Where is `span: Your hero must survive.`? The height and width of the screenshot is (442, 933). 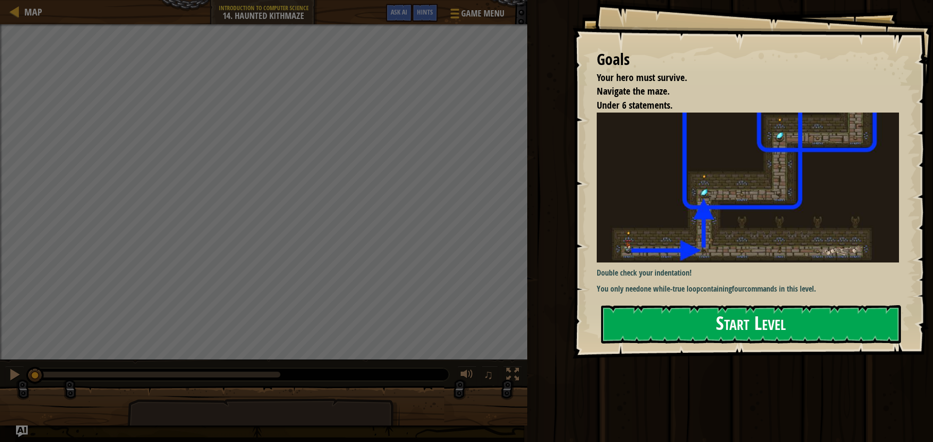 span: Your hero must survive. is located at coordinates (642, 77).